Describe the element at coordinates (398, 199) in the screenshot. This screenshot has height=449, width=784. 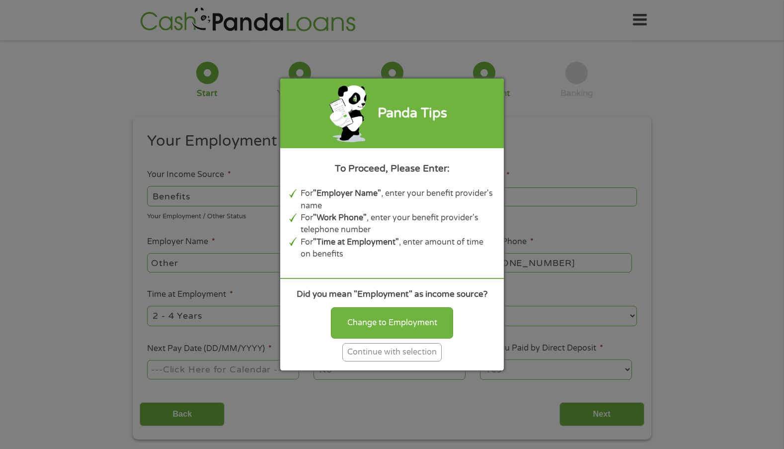
I see `li: For , enter your benefit provider's name` at that location.